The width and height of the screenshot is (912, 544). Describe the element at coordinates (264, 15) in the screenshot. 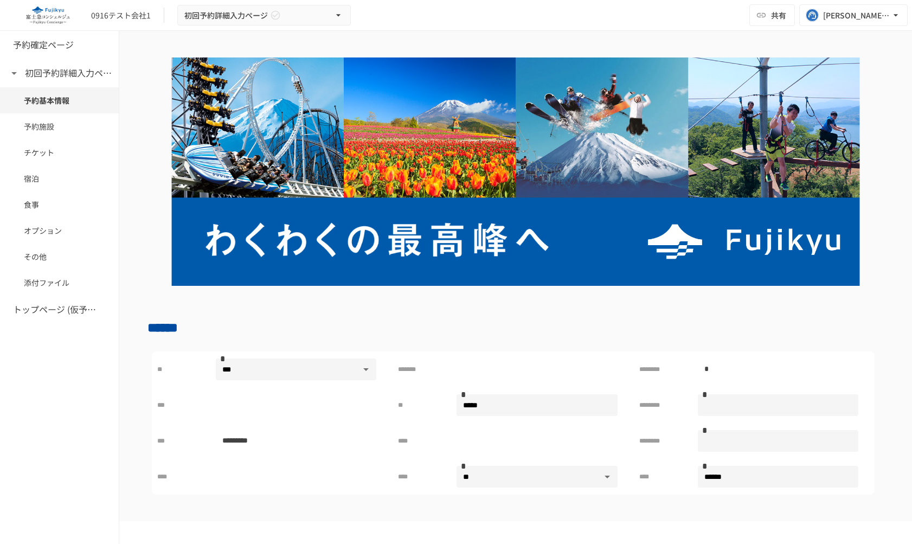

I see `button: 初回予約詳細入力ページ` at that location.